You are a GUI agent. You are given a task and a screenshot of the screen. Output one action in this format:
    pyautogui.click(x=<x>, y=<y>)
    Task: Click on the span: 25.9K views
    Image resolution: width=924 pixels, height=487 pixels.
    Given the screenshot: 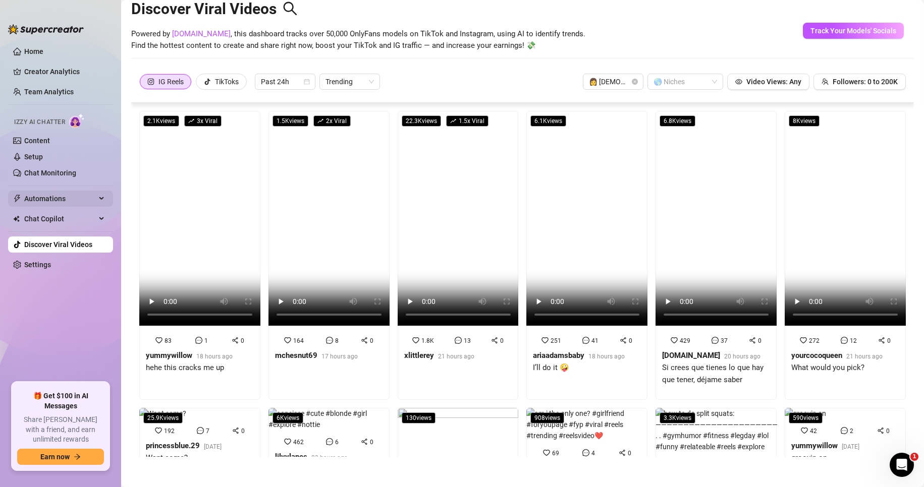 What is the action you would take?
    pyautogui.click(x=163, y=418)
    